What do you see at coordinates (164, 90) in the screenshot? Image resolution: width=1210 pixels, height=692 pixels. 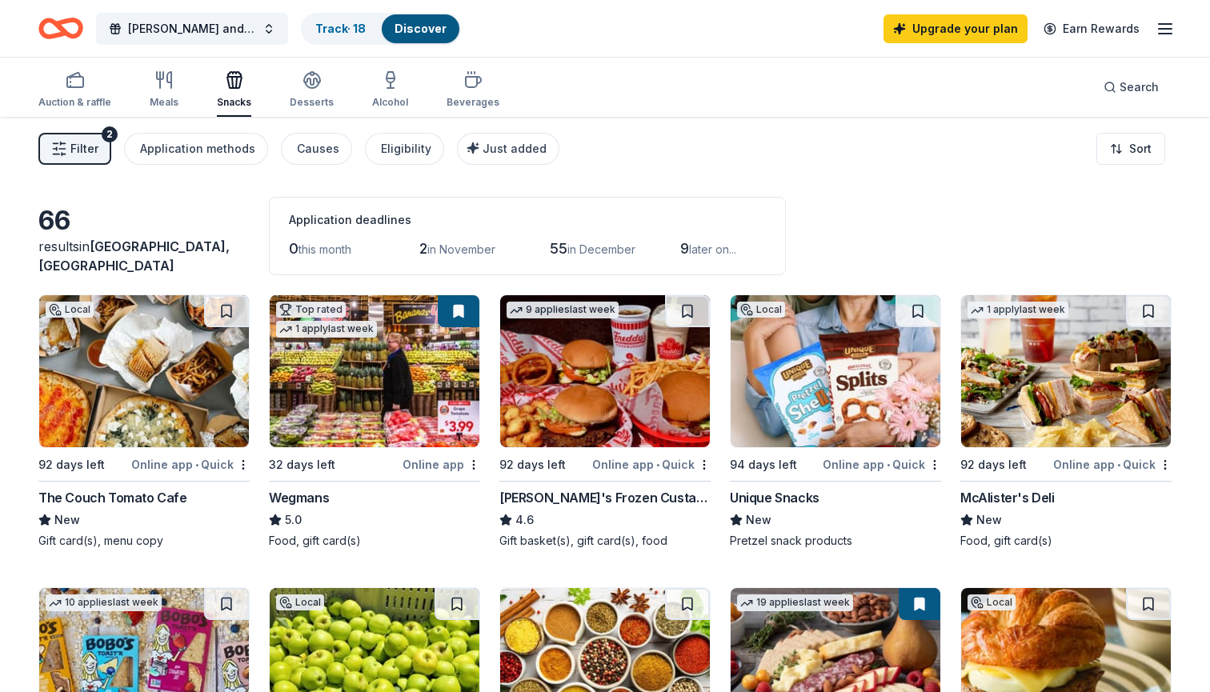 I see `button: Meals` at bounding box center [164, 90].